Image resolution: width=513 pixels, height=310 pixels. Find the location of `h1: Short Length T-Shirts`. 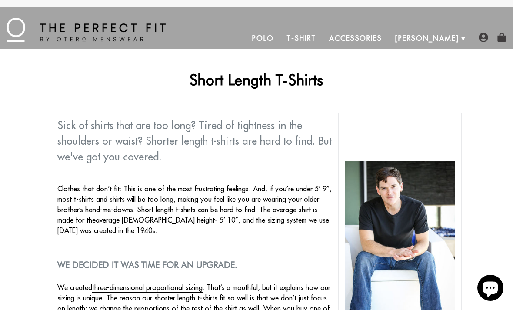

h1: Short Length T-Shirts is located at coordinates (256, 80).